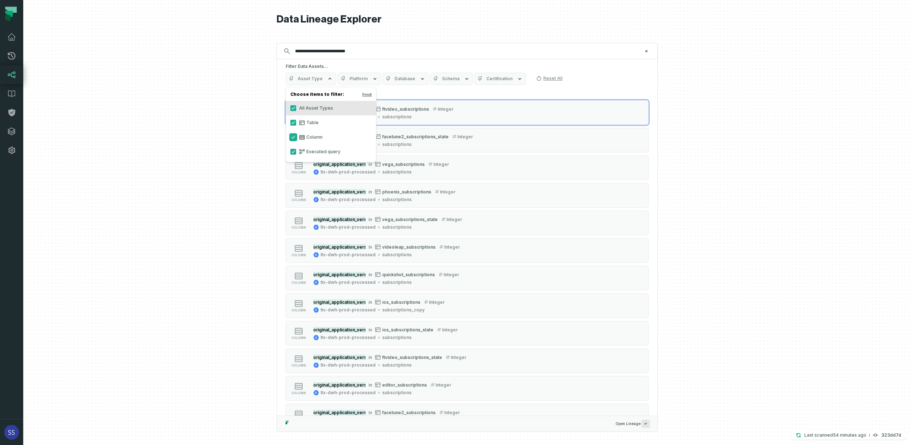  Describe the element at coordinates (451, 79) in the screenshot. I see `span: Schema` at that location.